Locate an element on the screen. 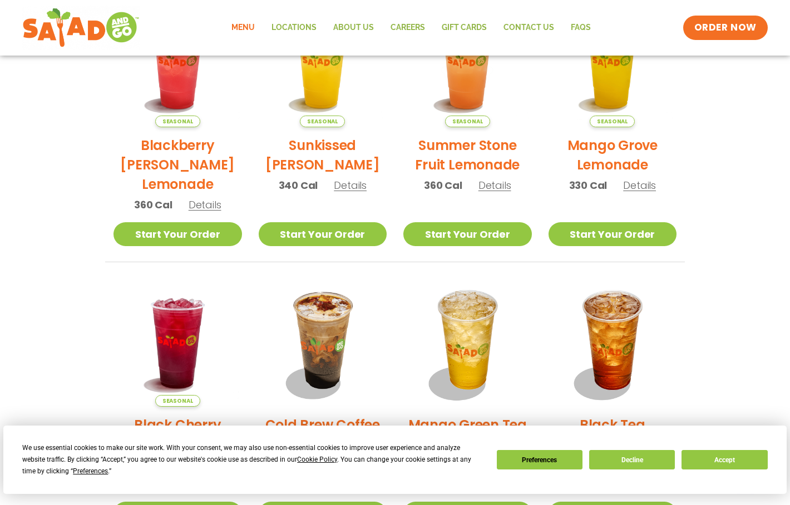  button: Accept is located at coordinates (724, 460).